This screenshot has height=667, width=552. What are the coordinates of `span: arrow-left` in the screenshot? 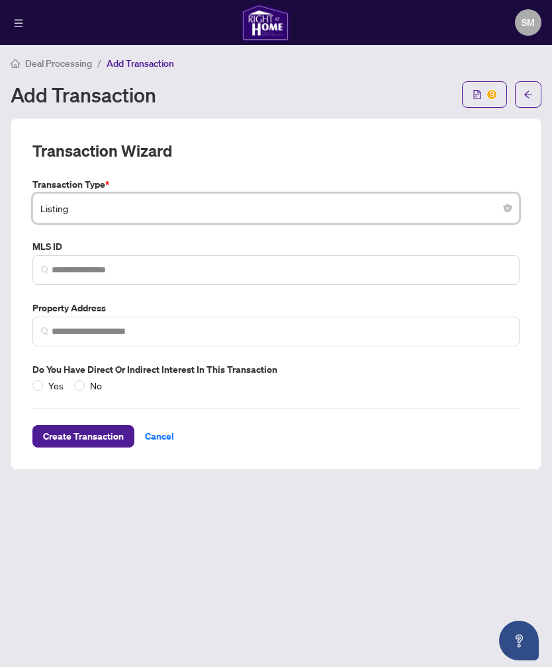 It's located at (528, 95).